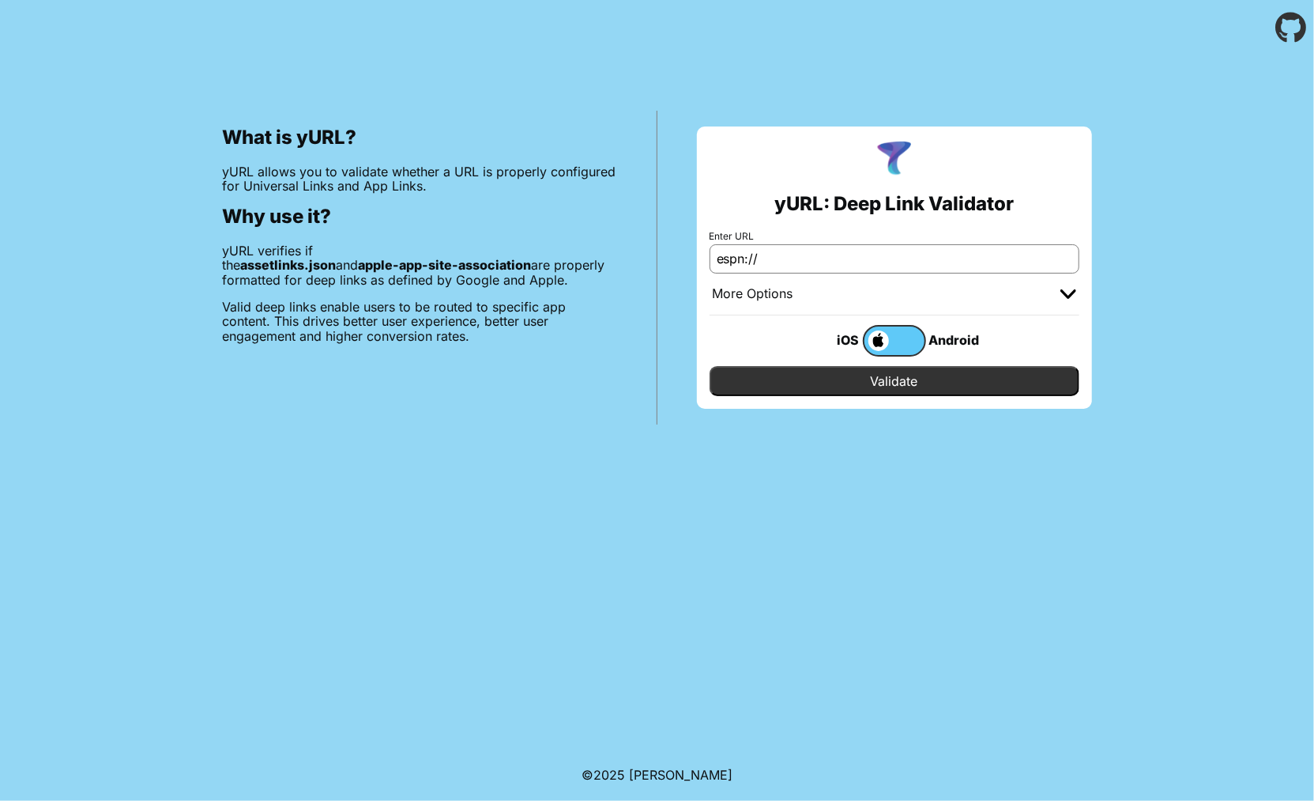  Describe the element at coordinates (895, 236) in the screenshot. I see `label: Enter URL` at that location.